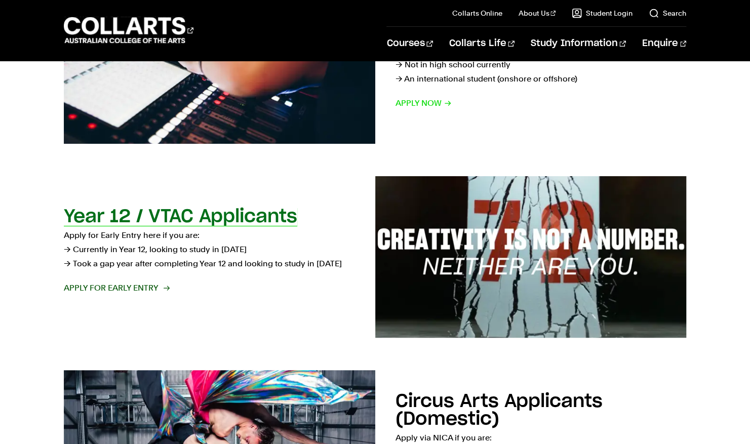  What do you see at coordinates (602, 13) in the screenshot?
I see `a: Student Login` at bounding box center [602, 13].